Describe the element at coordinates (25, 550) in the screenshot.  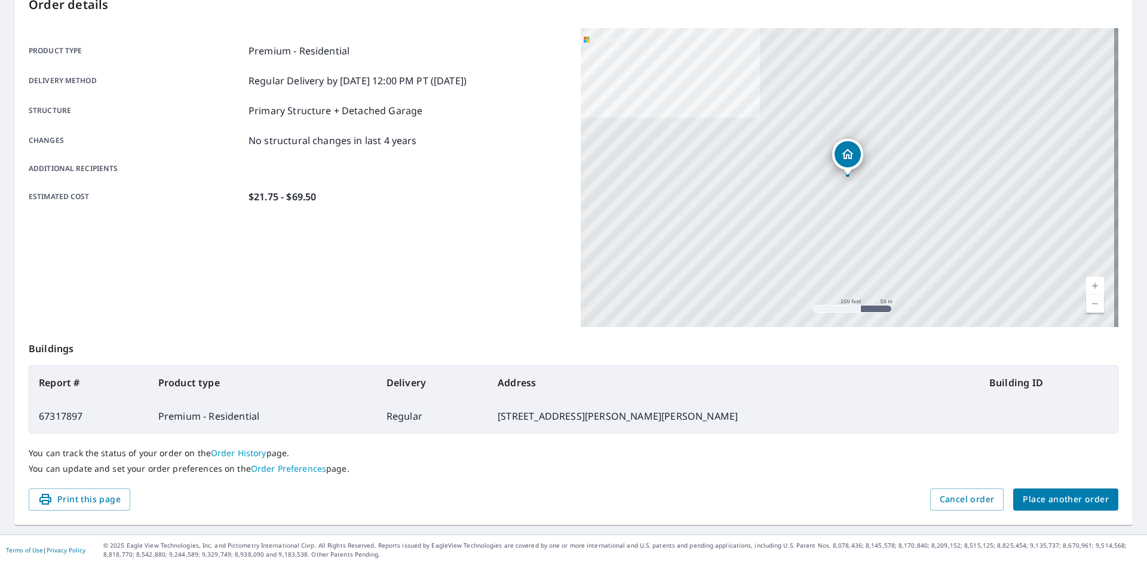
I see `a: Terms of Use` at that location.